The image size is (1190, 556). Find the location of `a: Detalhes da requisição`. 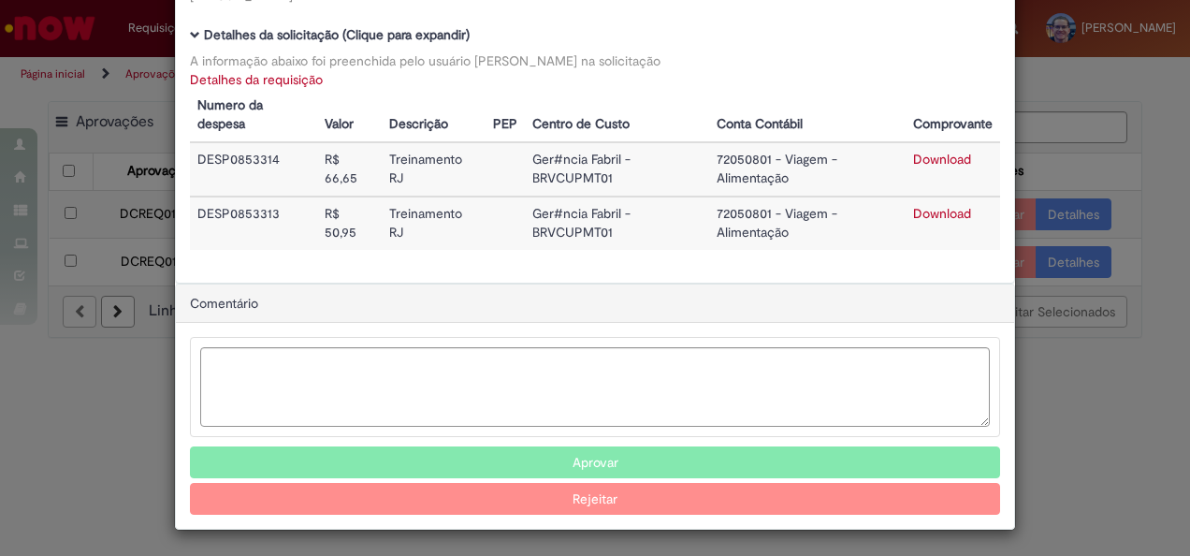

a: Detalhes da requisição is located at coordinates (256, 80).